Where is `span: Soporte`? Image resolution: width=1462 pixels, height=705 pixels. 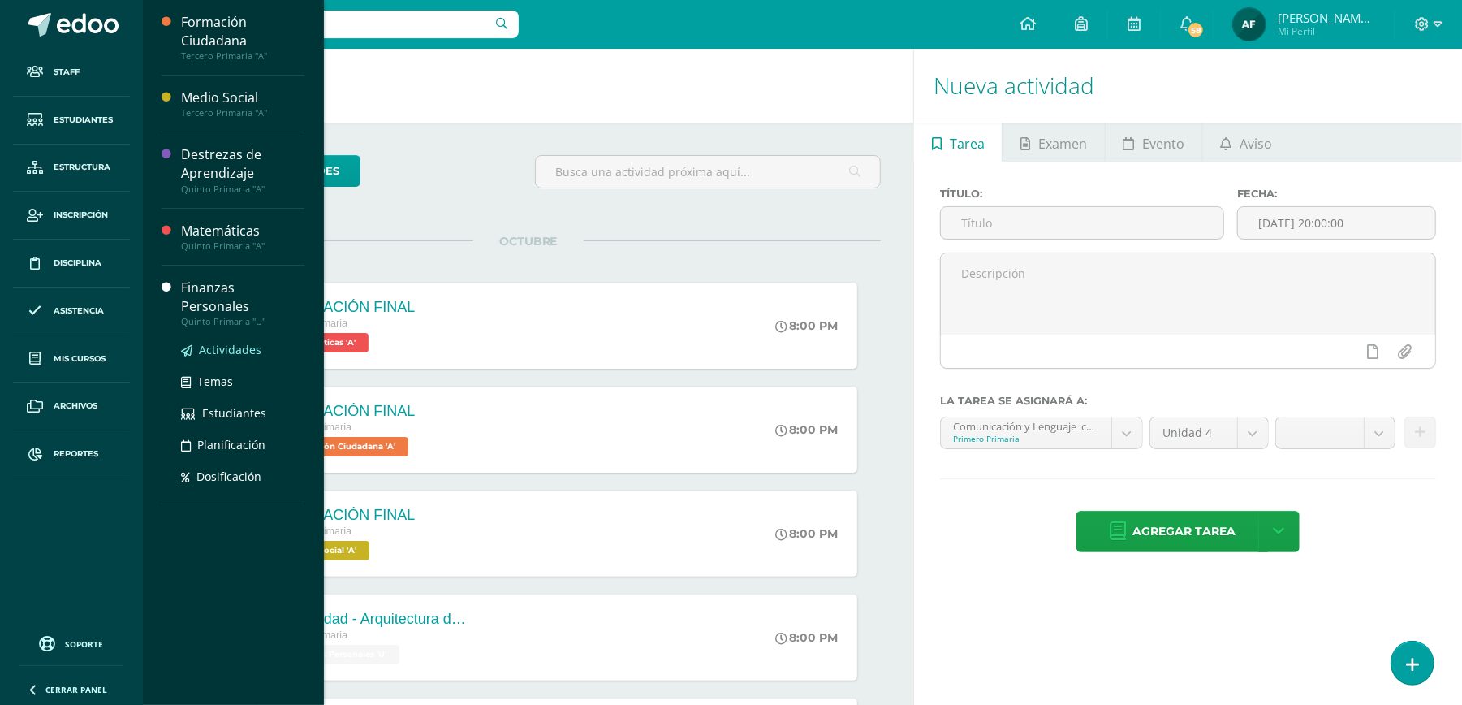
span: Soporte is located at coordinates (84, 644).